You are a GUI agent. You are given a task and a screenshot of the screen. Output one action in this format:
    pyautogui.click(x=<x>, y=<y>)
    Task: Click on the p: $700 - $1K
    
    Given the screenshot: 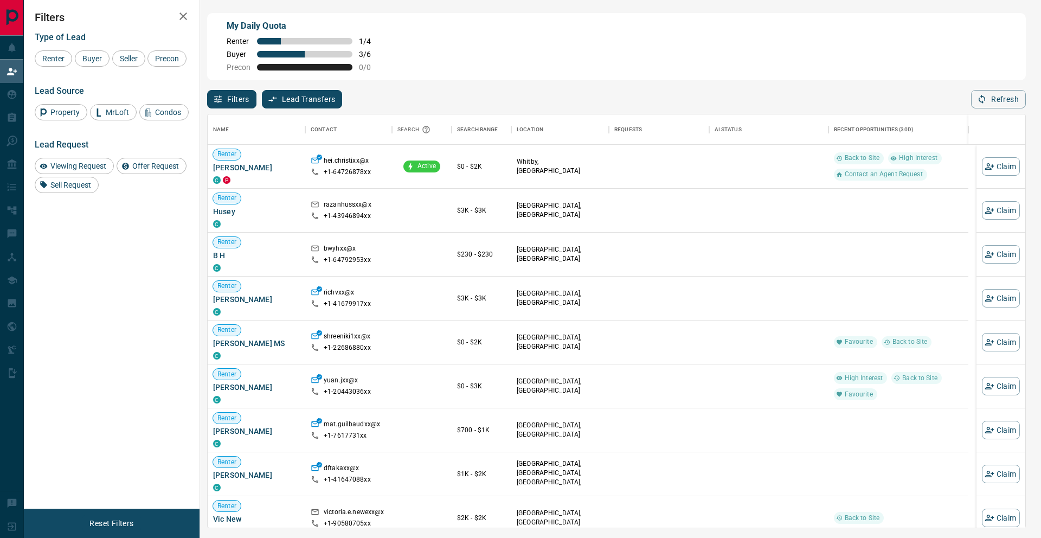 What is the action you would take?
    pyautogui.click(x=482, y=430)
    